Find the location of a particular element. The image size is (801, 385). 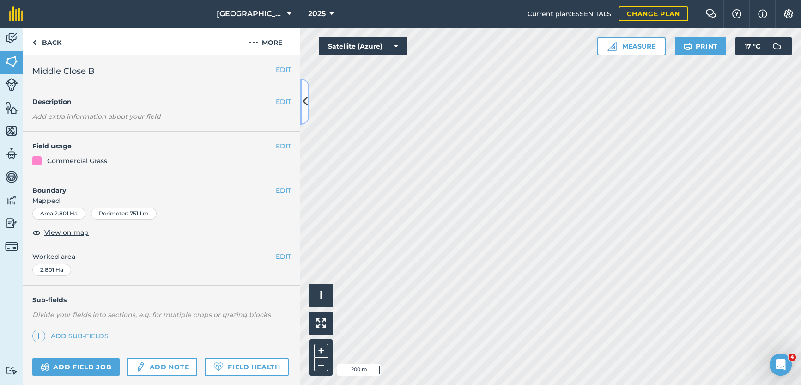

span: View on map is located at coordinates (67, 232).